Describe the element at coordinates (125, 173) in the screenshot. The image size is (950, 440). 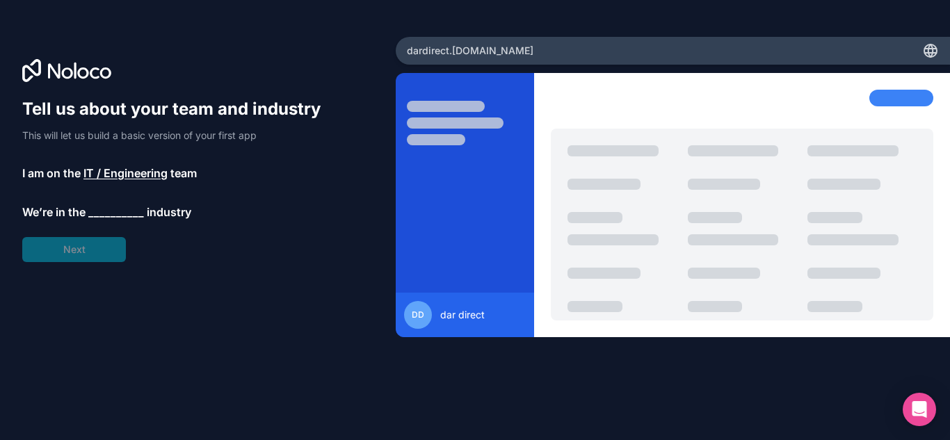
I see `span: IT / Engineering` at that location.